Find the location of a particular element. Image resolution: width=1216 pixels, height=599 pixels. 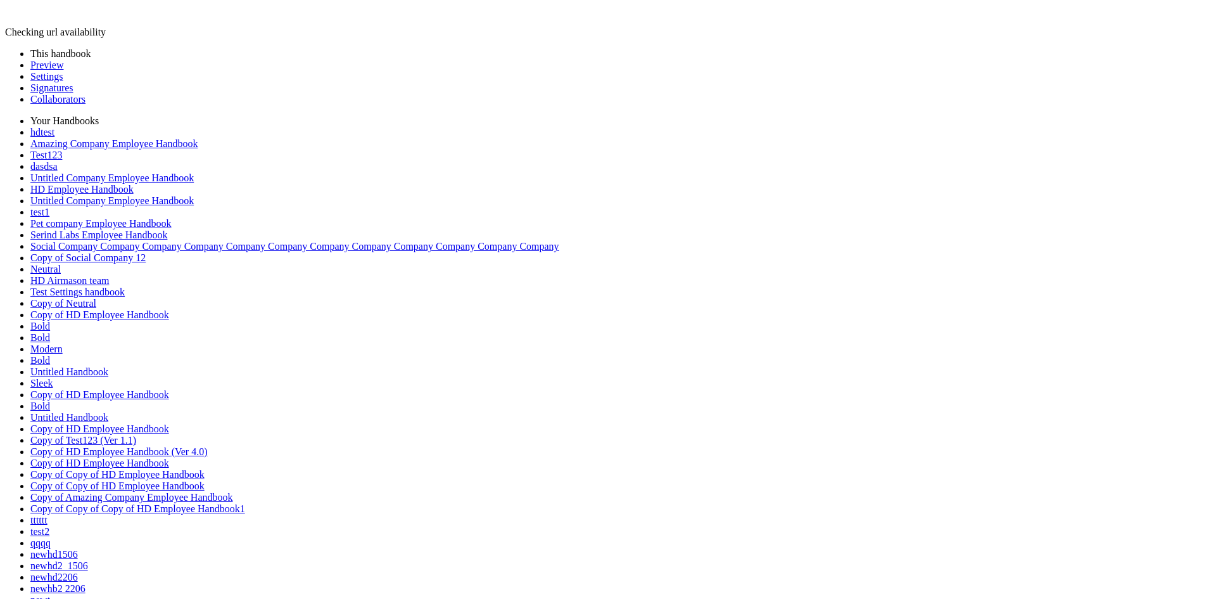

a: Settings is located at coordinates (47, 76).